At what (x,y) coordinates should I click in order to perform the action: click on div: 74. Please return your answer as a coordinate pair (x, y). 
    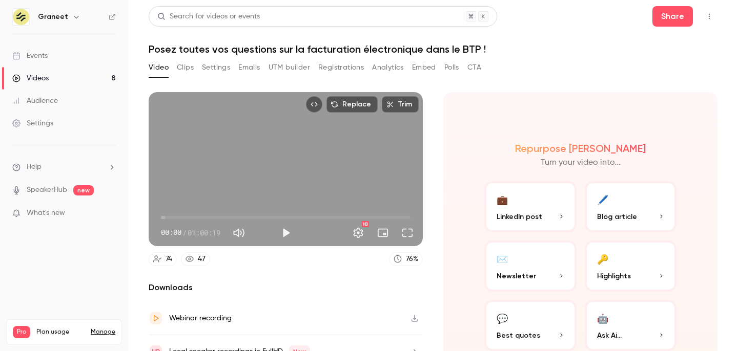
    Looking at the image, I should click on (169, 259).